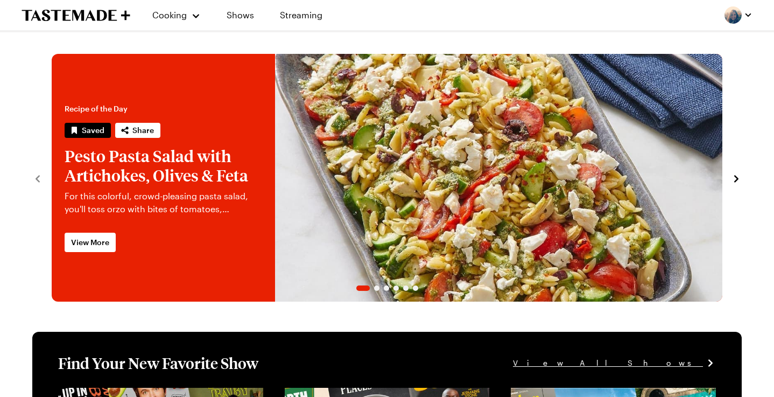 The width and height of the screenshot is (774, 397). I want to click on span: View More, so click(90, 242).